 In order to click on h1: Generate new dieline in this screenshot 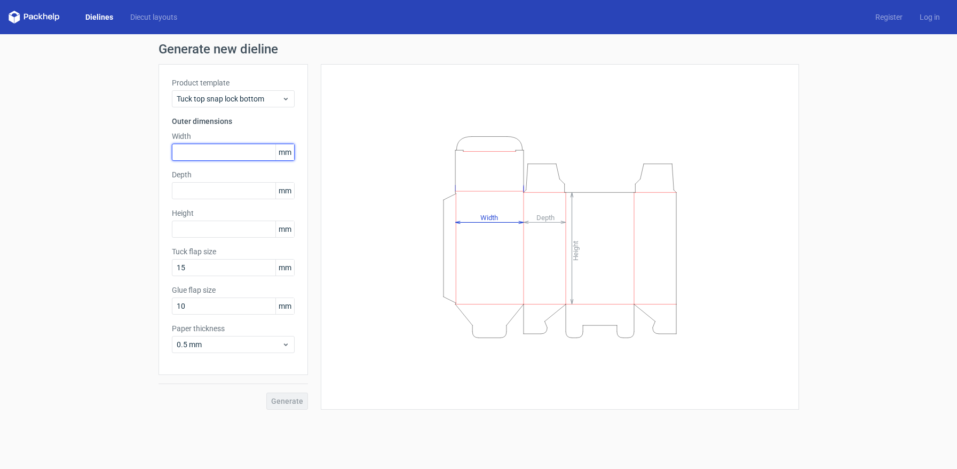, I will do `click(479, 49)`.